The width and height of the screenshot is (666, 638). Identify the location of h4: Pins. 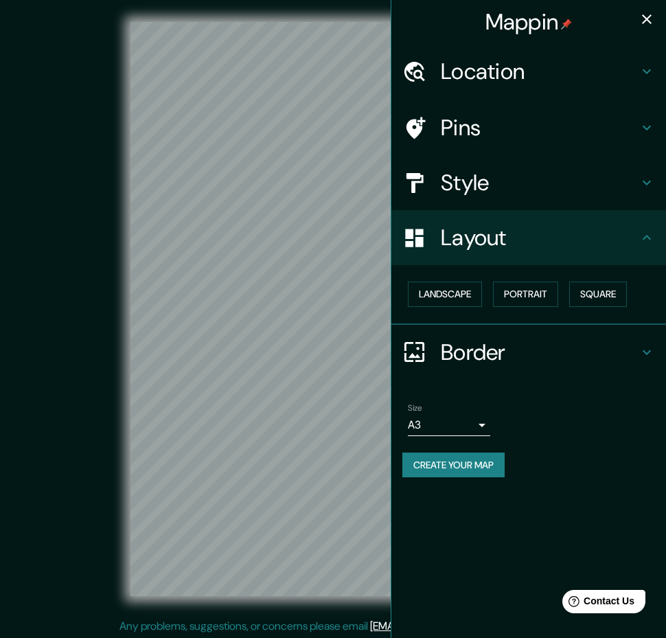
(540, 128).